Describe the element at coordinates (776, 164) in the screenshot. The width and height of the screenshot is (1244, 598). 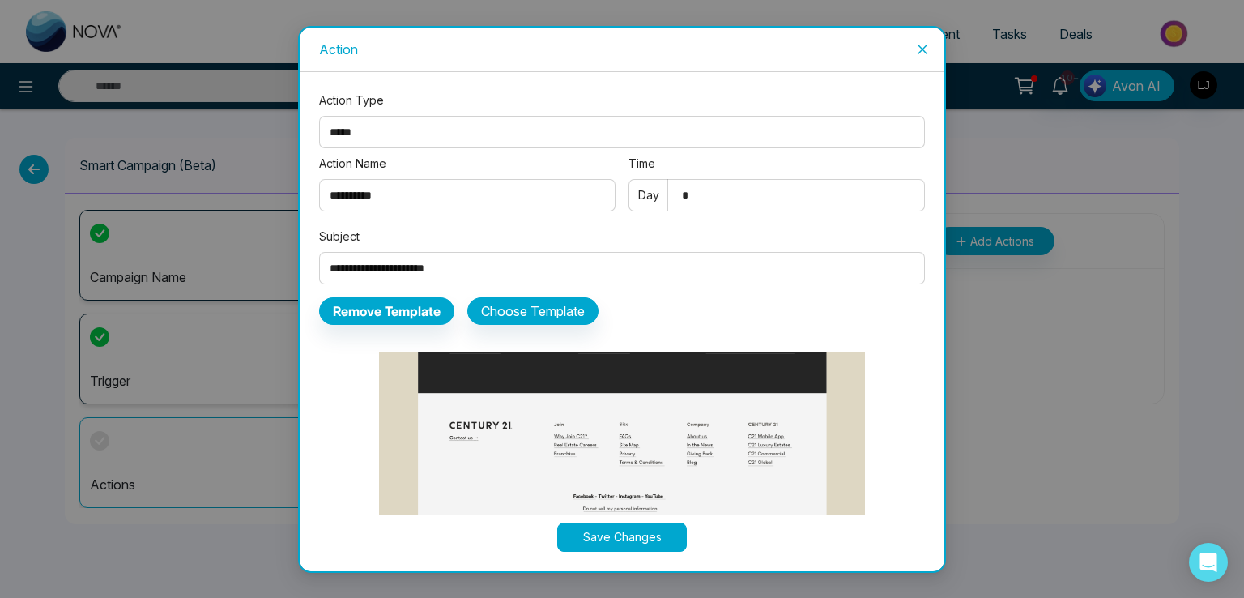
I see `label: Time` at that location.